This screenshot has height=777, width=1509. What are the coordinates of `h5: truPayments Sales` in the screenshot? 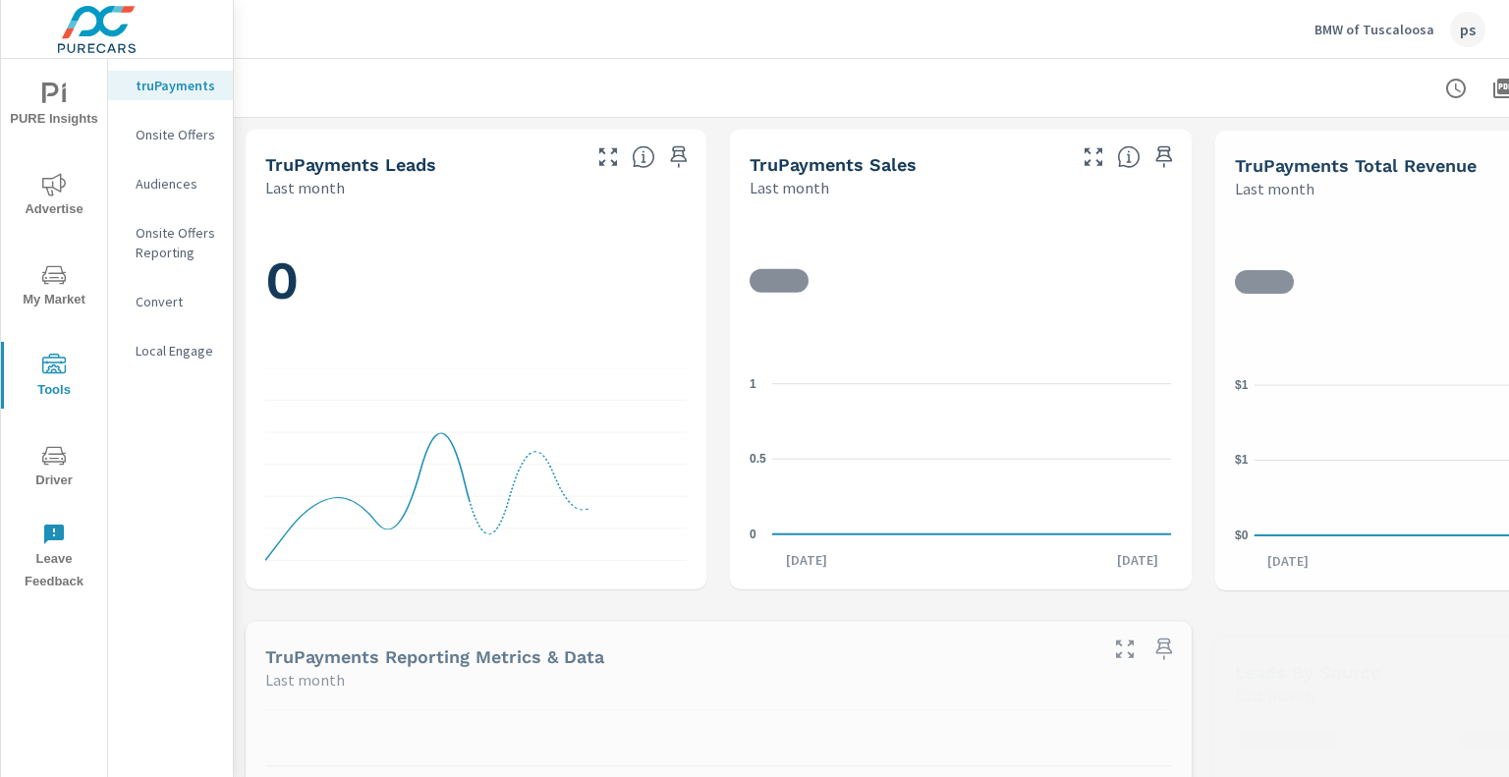 It's located at (833, 164).